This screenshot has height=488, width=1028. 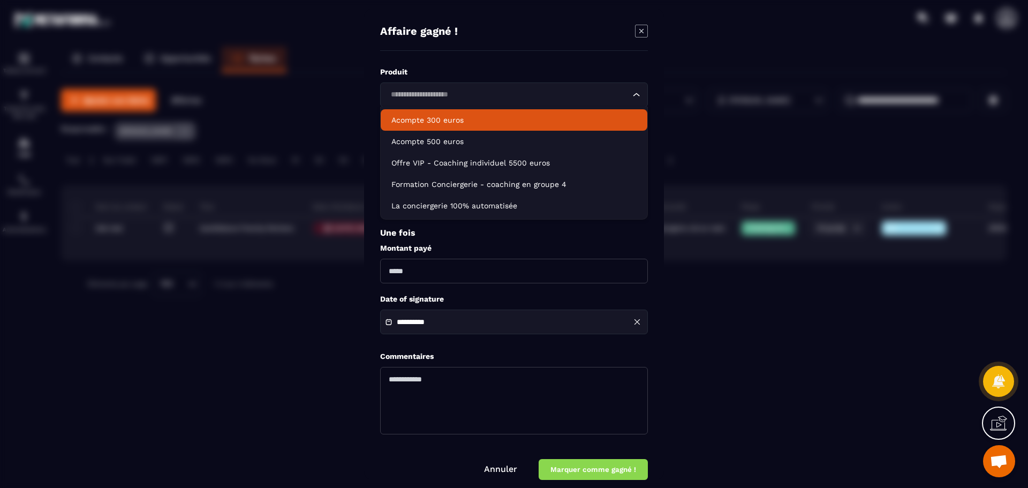 I want to click on label: Date of signature, so click(x=514, y=299).